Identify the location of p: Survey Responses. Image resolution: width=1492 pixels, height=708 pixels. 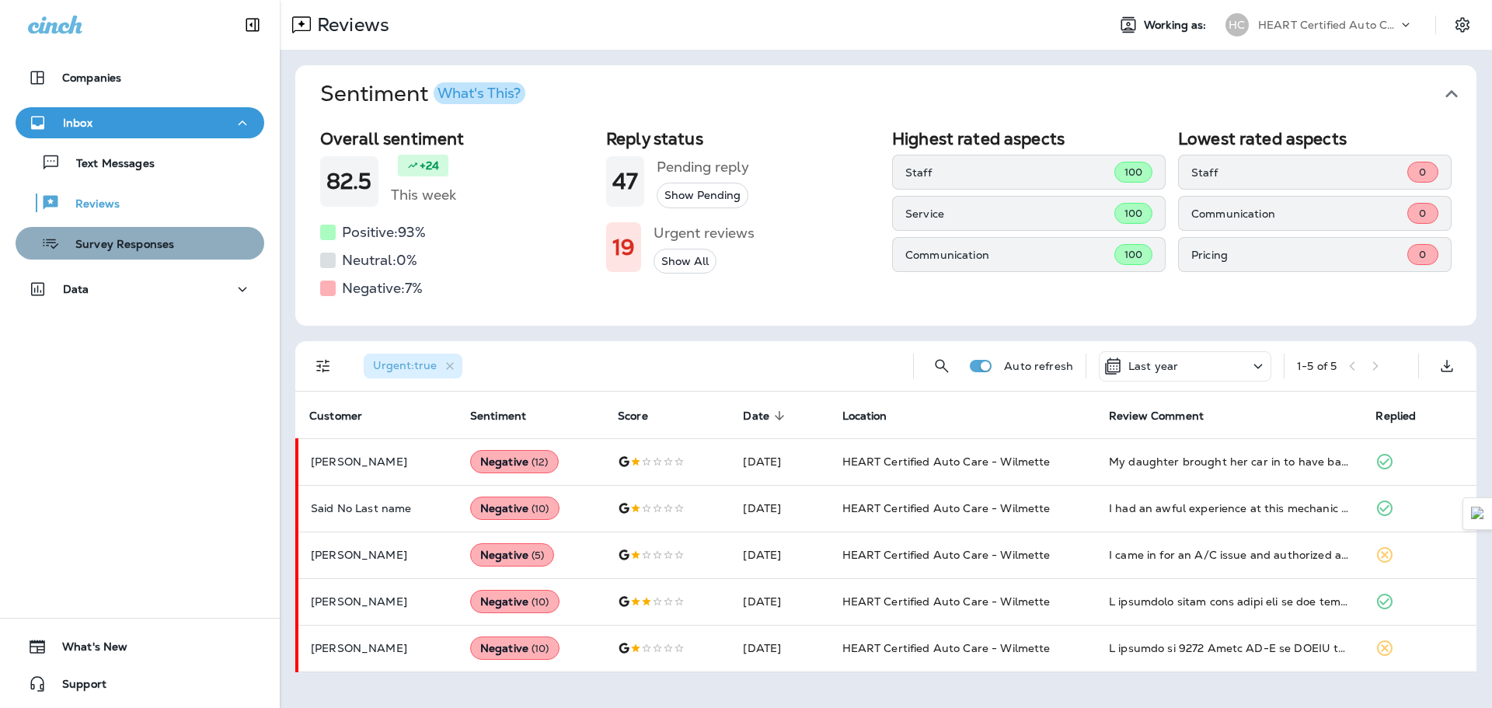
(117, 245).